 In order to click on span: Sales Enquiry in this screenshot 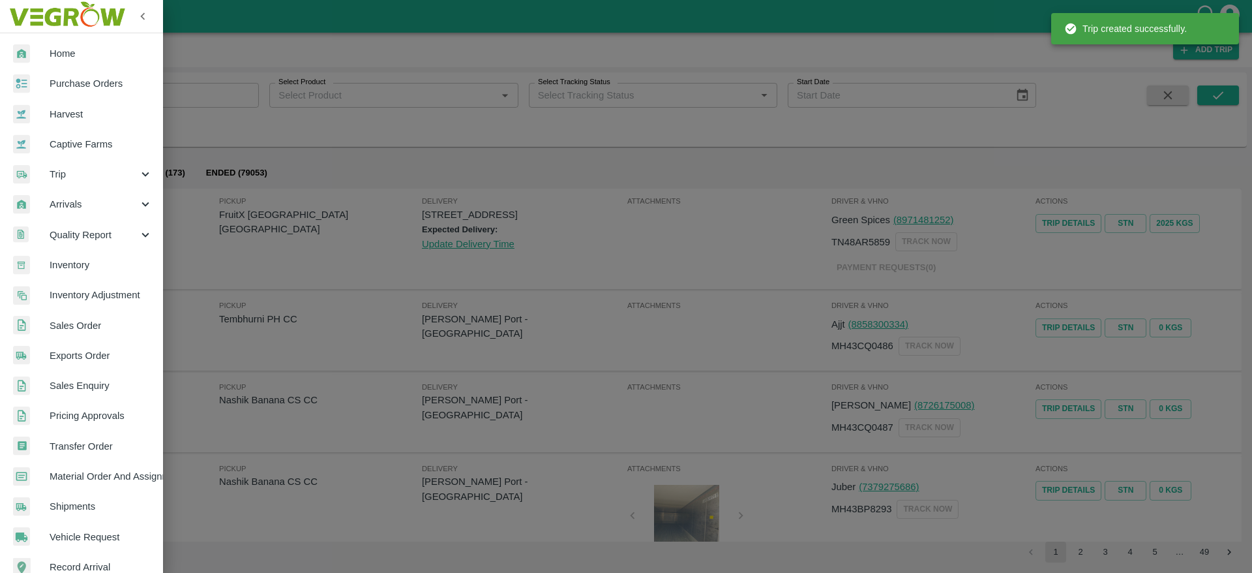, I will do `click(101, 385)`.